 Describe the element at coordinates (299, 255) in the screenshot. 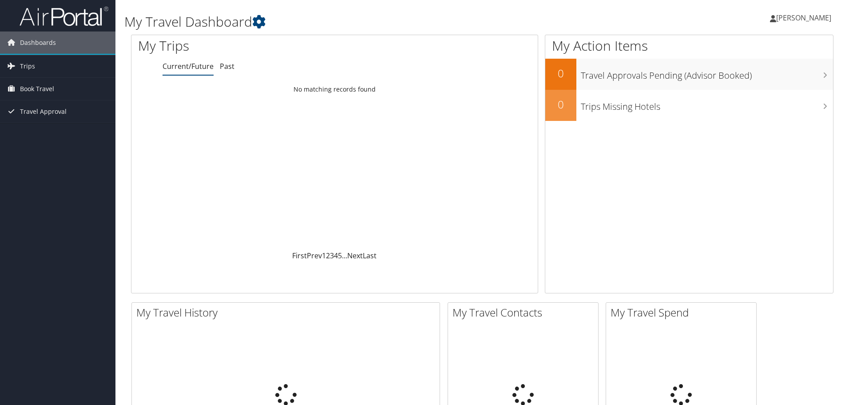

I see `a: First` at that location.